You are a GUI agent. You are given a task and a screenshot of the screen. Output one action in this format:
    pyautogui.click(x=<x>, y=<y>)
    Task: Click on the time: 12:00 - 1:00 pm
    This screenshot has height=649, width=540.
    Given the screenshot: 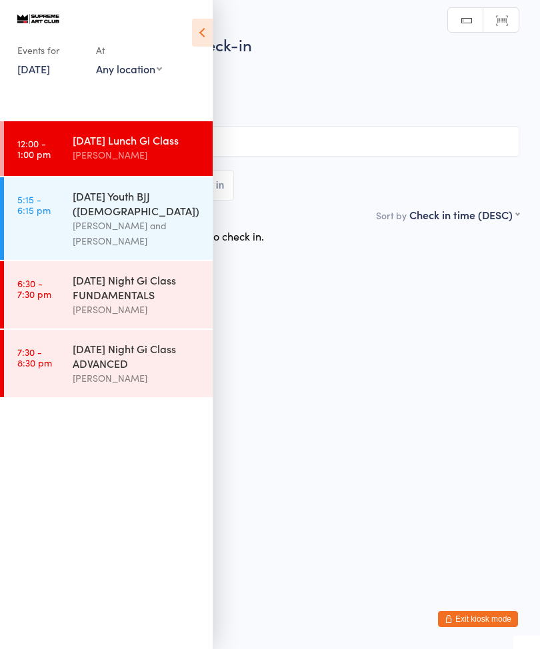 What is the action you would take?
    pyautogui.click(x=34, y=149)
    